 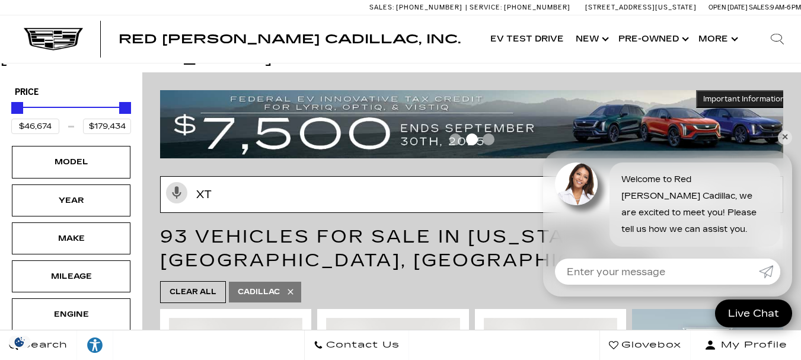 What do you see at coordinates (259, 292) in the screenshot?
I see `span: Cadillac` at bounding box center [259, 292].